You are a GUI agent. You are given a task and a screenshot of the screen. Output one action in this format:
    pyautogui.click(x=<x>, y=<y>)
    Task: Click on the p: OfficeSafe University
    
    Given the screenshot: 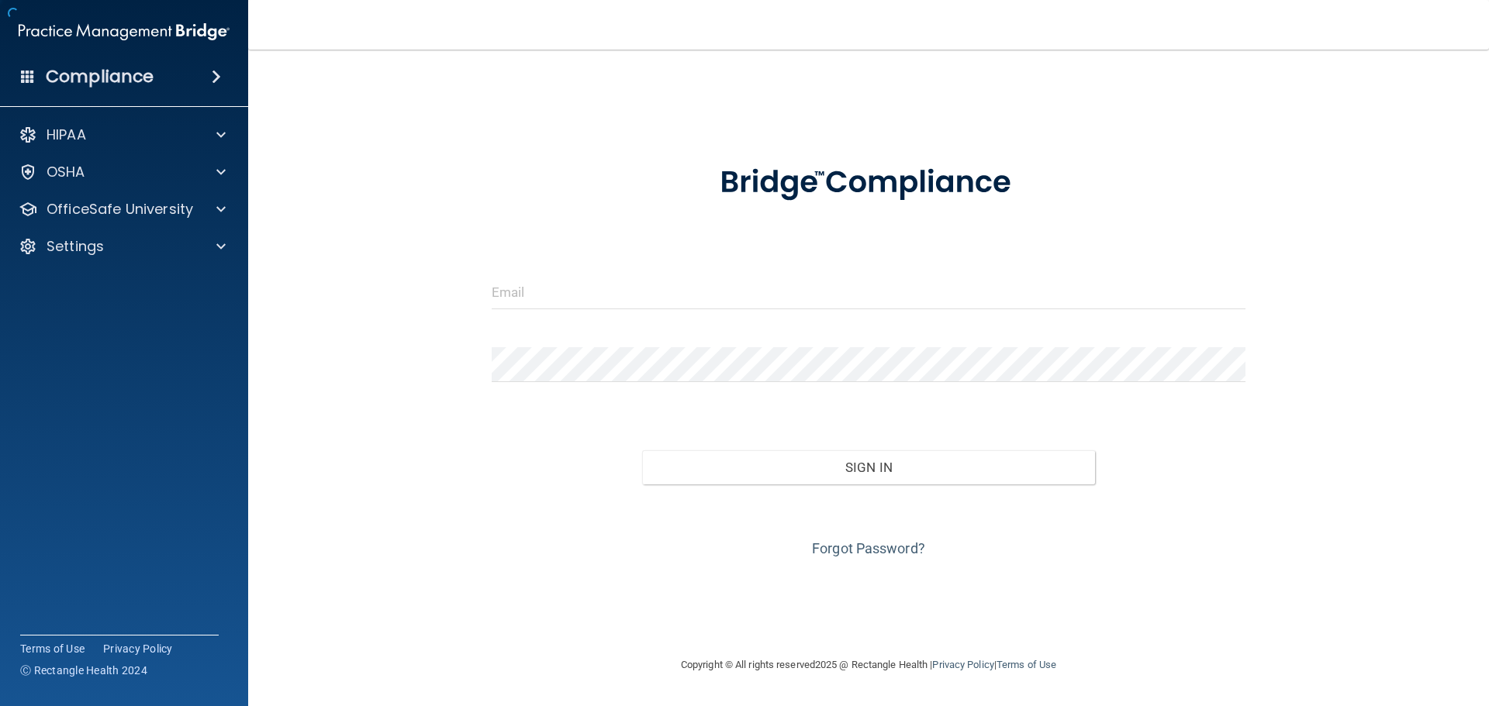 What is the action you would take?
    pyautogui.click(x=119, y=209)
    